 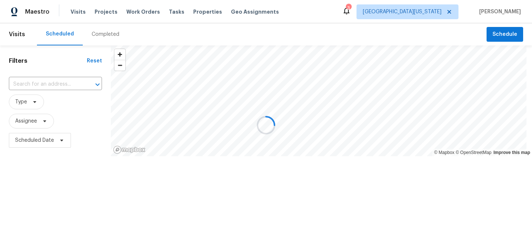 I want to click on button: Zoom in, so click(x=120, y=54).